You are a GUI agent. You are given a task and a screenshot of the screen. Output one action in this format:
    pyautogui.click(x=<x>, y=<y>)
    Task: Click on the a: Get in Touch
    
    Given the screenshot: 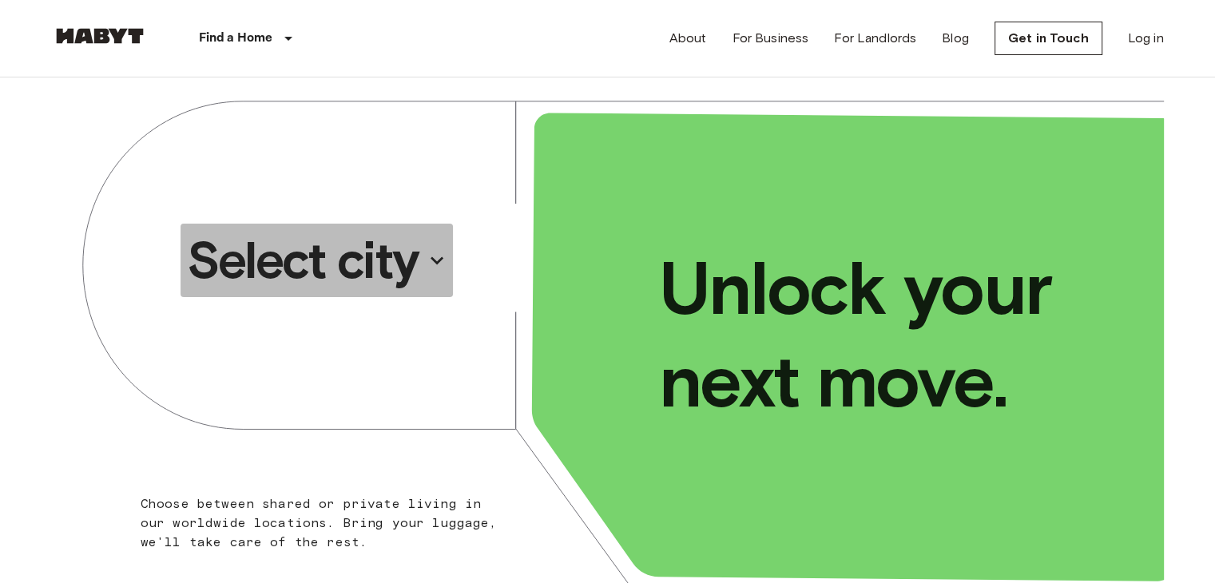 What is the action you would take?
    pyautogui.click(x=1048, y=38)
    